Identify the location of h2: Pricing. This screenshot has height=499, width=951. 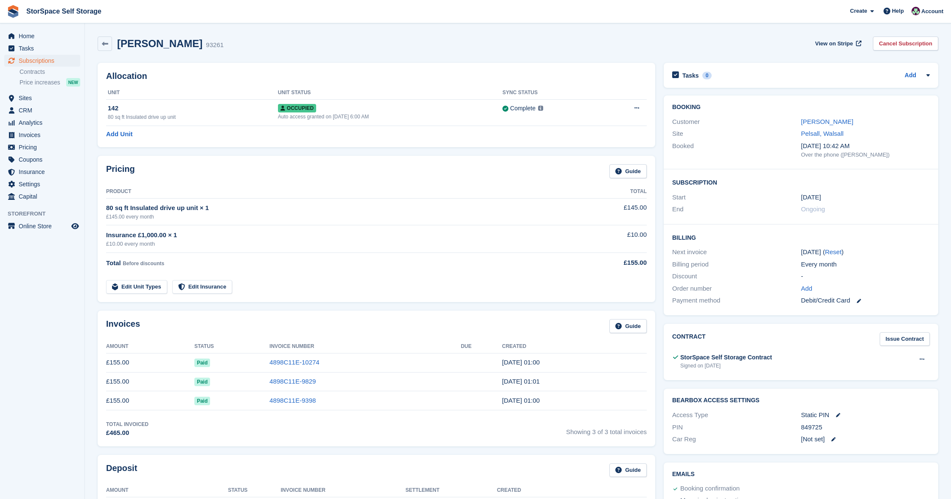
(120, 171).